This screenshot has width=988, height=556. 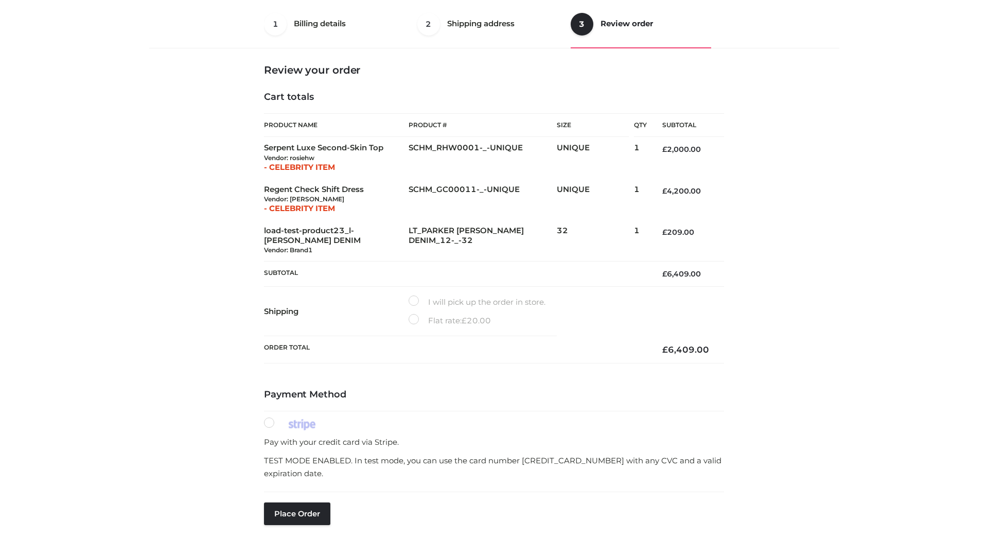 What do you see at coordinates (483, 125) in the screenshot?
I see `th: Product #` at bounding box center [483, 125].